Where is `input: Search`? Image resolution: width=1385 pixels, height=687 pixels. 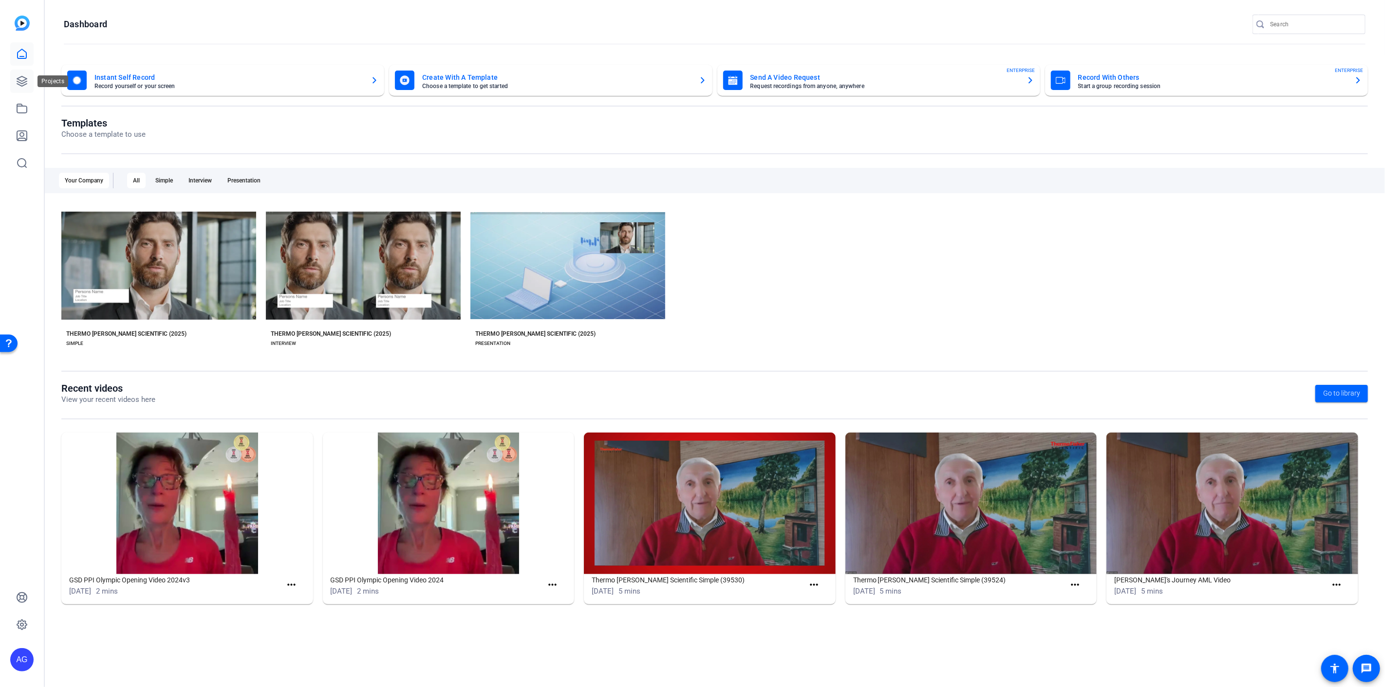 input: Search is located at coordinates (1314, 24).